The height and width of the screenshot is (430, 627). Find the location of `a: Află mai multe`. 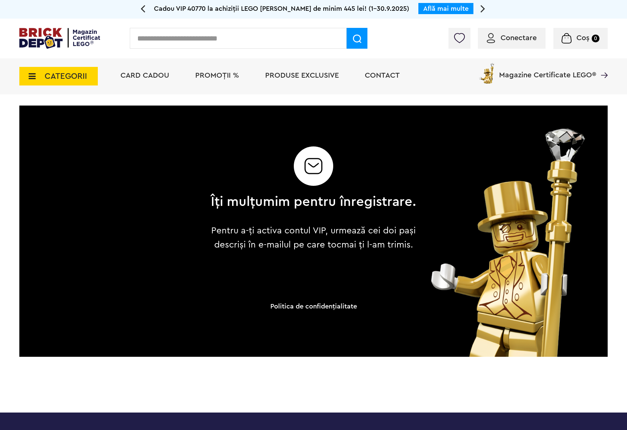

a: Află mai multe is located at coordinates (446, 9).